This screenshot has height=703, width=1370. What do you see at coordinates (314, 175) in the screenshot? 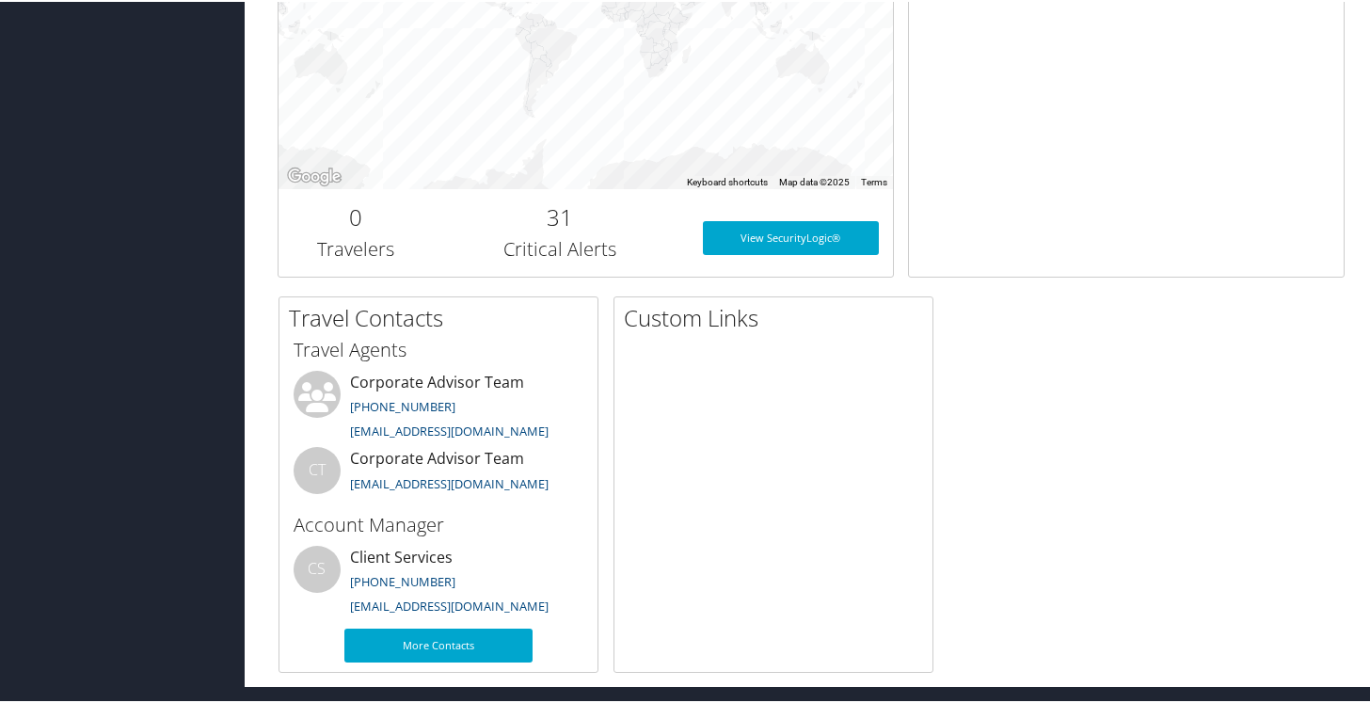
I see `a: Open this area in Google Maps (opens a new window)` at bounding box center [314, 175].